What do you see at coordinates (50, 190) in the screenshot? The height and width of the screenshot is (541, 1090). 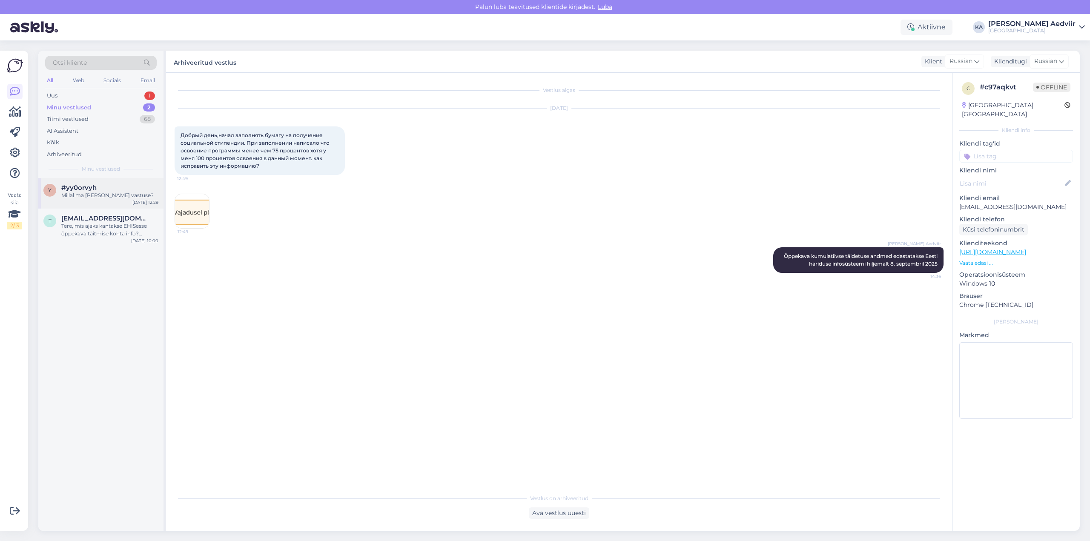 I see `span: y` at bounding box center [50, 190].